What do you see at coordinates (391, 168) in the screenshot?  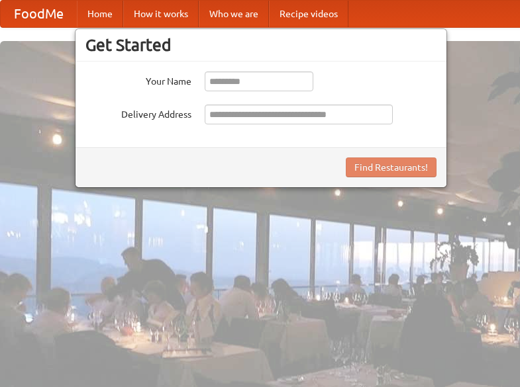 I see `button: Find Restaurants!` at bounding box center [391, 168].